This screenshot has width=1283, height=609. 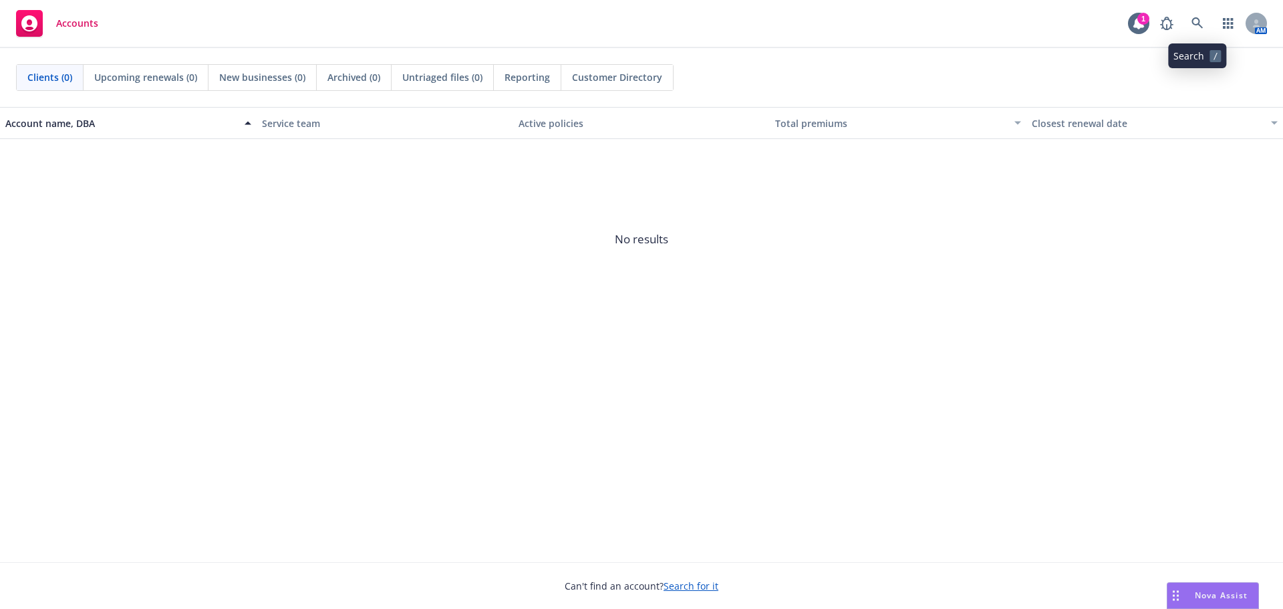 I want to click on span: Reporting, so click(x=527, y=77).